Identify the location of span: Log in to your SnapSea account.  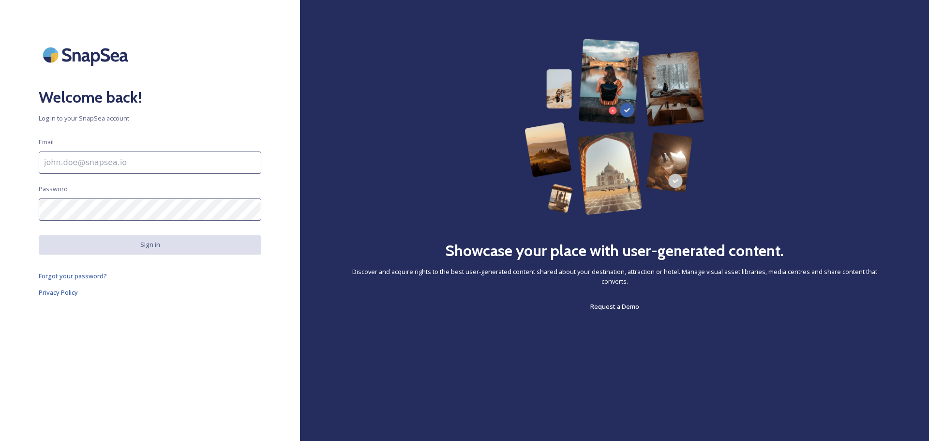
(150, 118).